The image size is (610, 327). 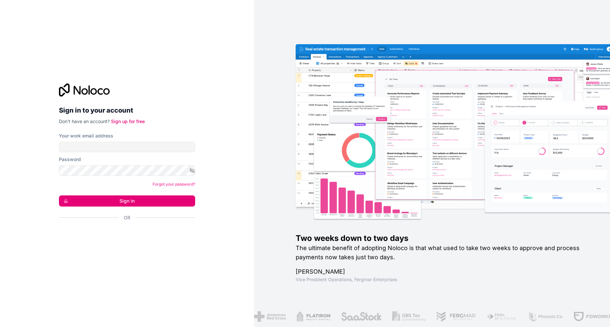 What do you see at coordinates (127, 201) in the screenshot?
I see `button: Sign in` at bounding box center [127, 201].